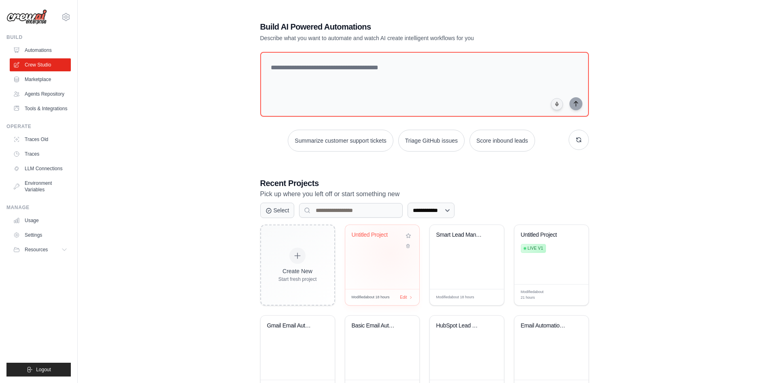 The width and height of the screenshot is (771, 383). I want to click on a: Traces Old, so click(40, 139).